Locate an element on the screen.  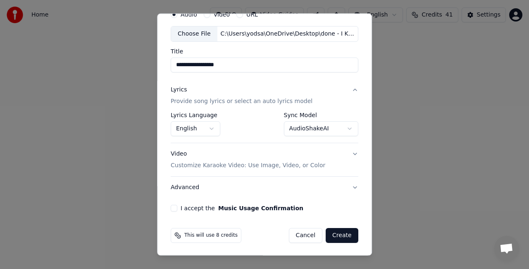
button: I accept the is located at coordinates (261, 208).